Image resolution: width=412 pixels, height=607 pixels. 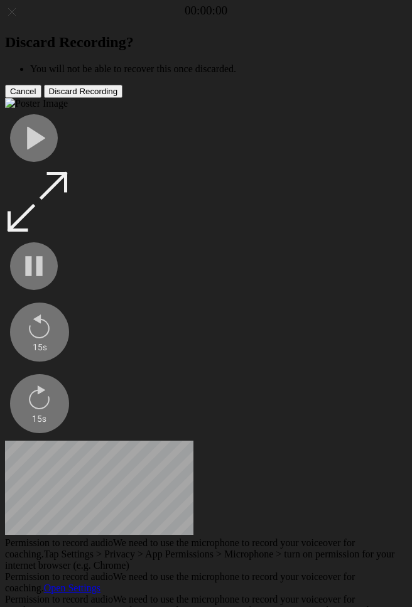 I want to click on a: 00:00:00, so click(x=206, y=11).